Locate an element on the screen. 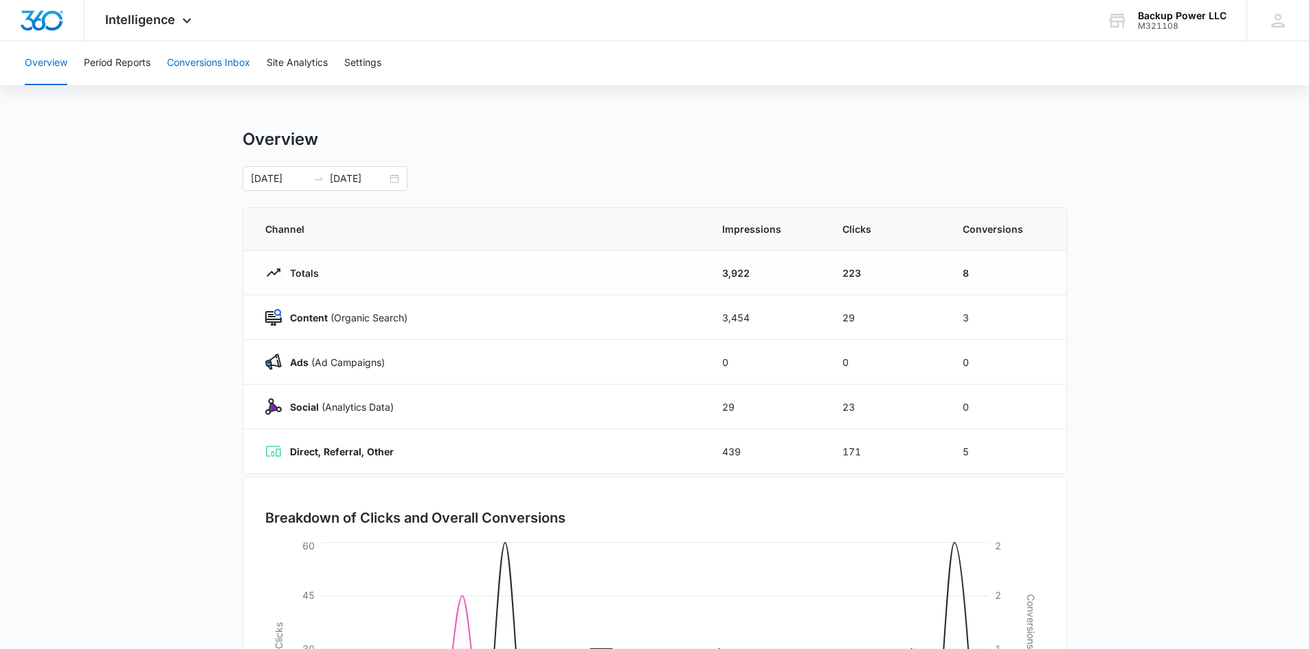 The width and height of the screenshot is (1309, 649). strong: Direct, Referral, Other is located at coordinates (341, 451).